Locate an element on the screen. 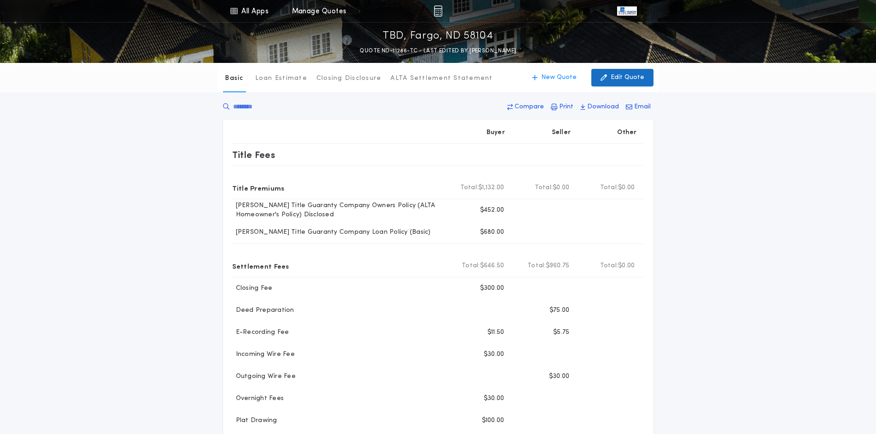 The image size is (876, 434). p: E-Recording Fee is located at coordinates (261, 333).